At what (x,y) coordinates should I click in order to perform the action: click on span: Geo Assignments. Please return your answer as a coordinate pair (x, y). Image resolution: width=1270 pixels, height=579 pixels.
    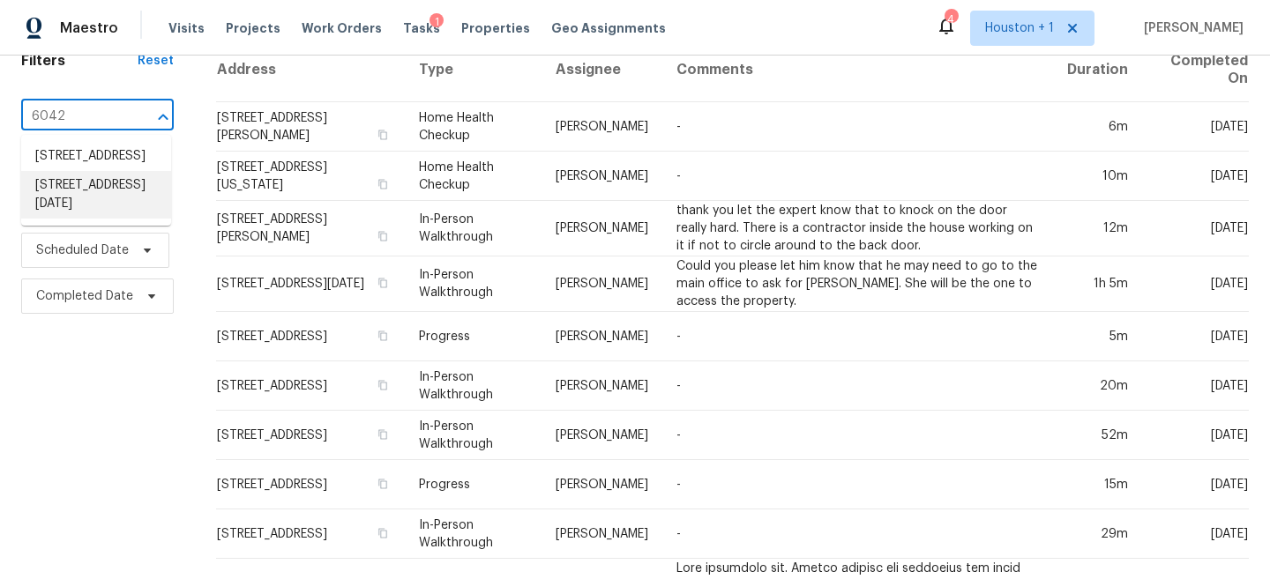
    Looking at the image, I should click on (609, 28).